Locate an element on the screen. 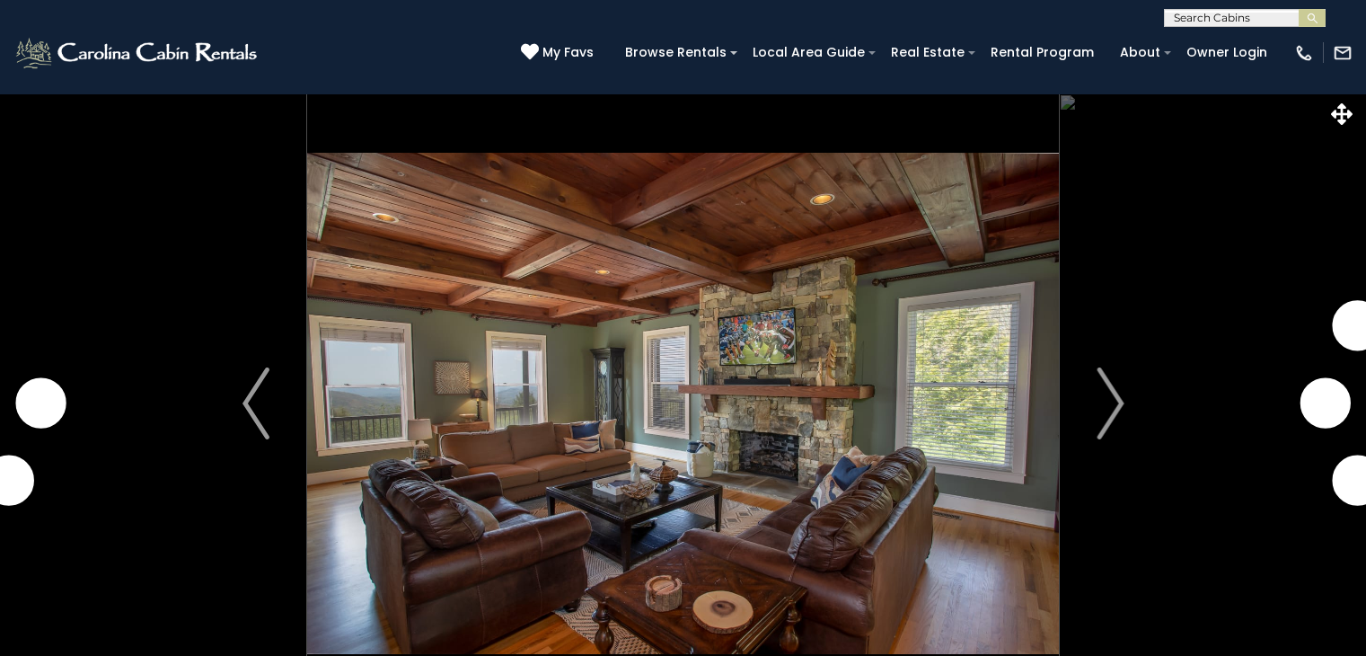 This screenshot has width=1366, height=656. a: About is located at coordinates (1140, 52).